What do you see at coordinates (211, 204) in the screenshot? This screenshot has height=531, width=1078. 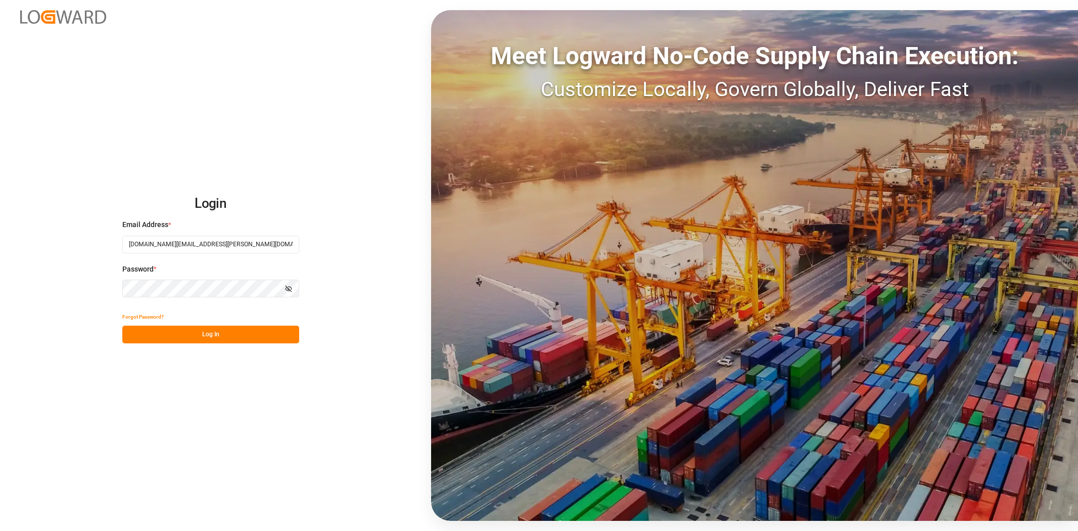 I see `h2: Login` at bounding box center [211, 204].